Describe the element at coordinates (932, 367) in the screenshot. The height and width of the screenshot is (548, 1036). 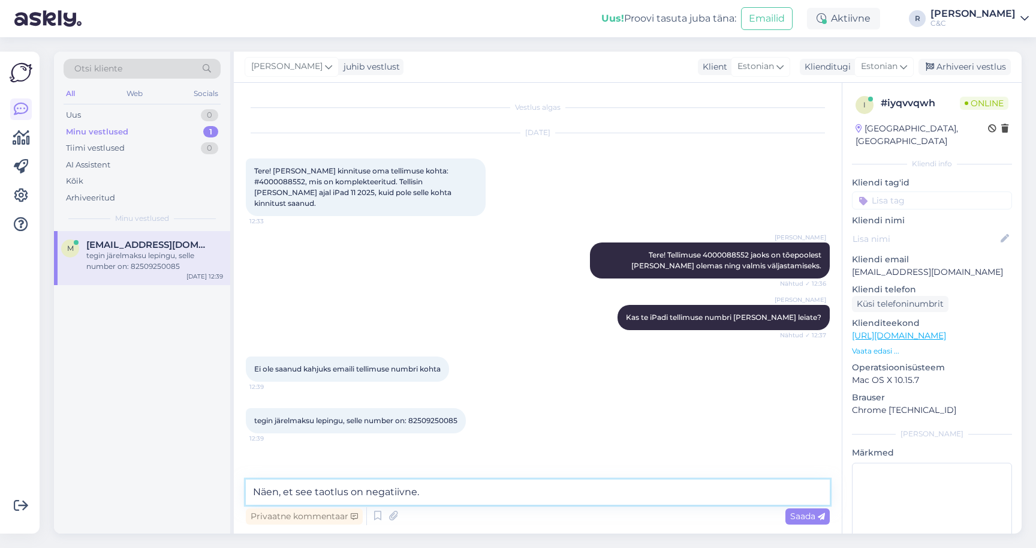
I see `p: Operatsioonisüsteem` at that location.